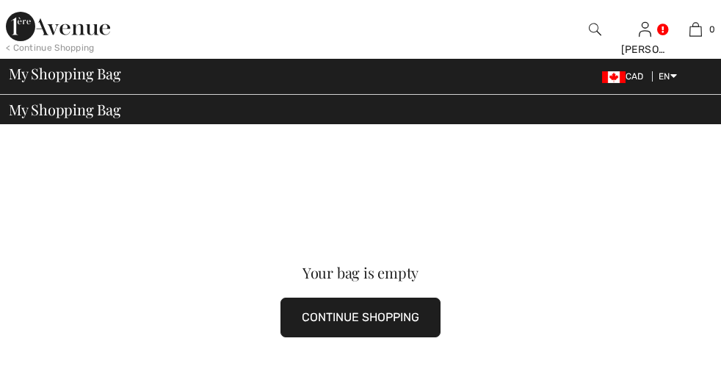 This screenshot has height=391, width=721. Describe the element at coordinates (712, 29) in the screenshot. I see `span: 0` at that location.